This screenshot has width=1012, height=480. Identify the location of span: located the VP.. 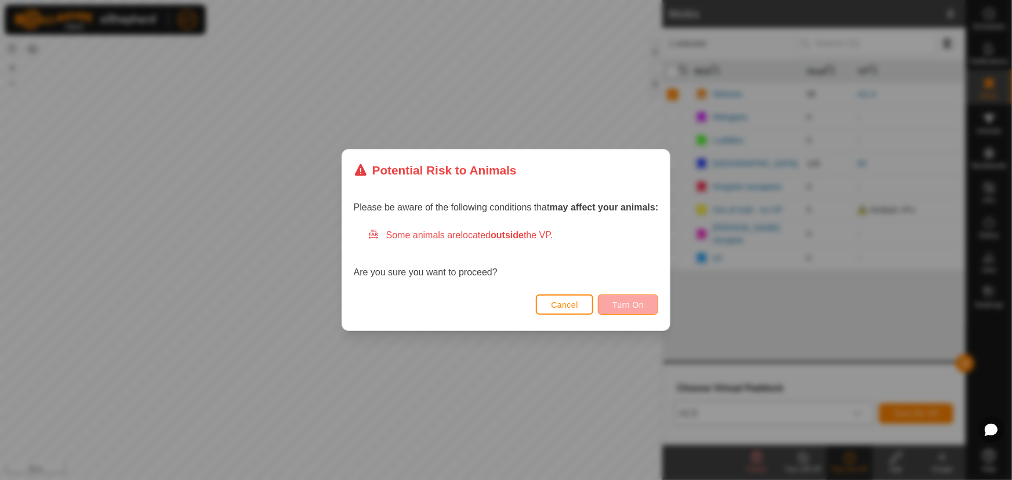
(507, 235).